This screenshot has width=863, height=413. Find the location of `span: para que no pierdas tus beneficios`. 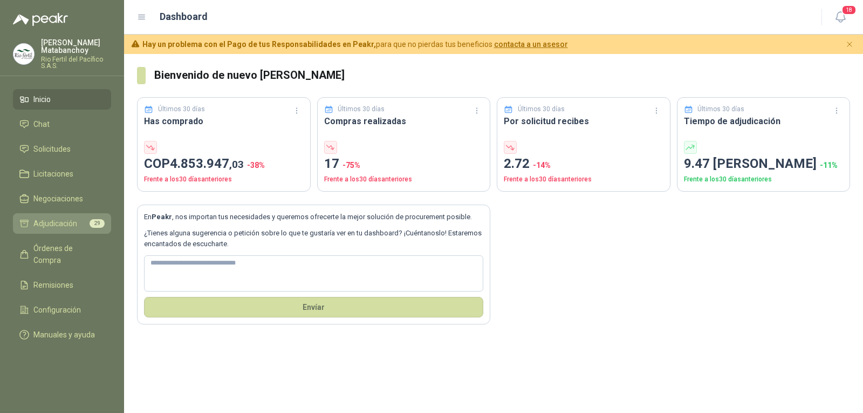

span: para que no pierdas tus beneficios is located at coordinates (355, 44).